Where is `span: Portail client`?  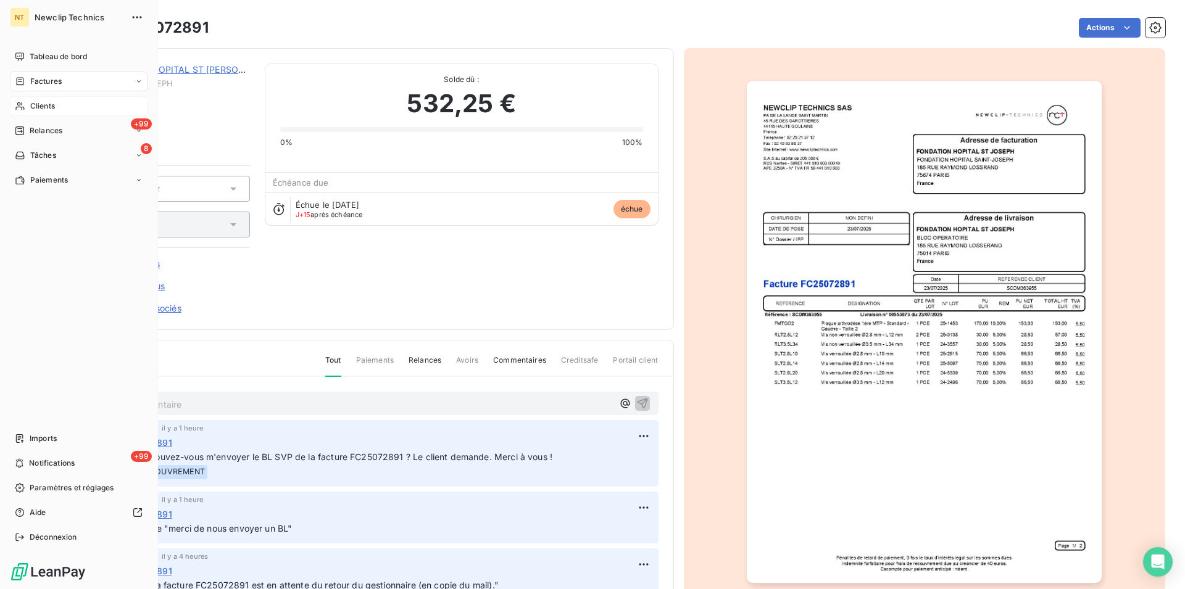
span: Portail client is located at coordinates (635, 365).